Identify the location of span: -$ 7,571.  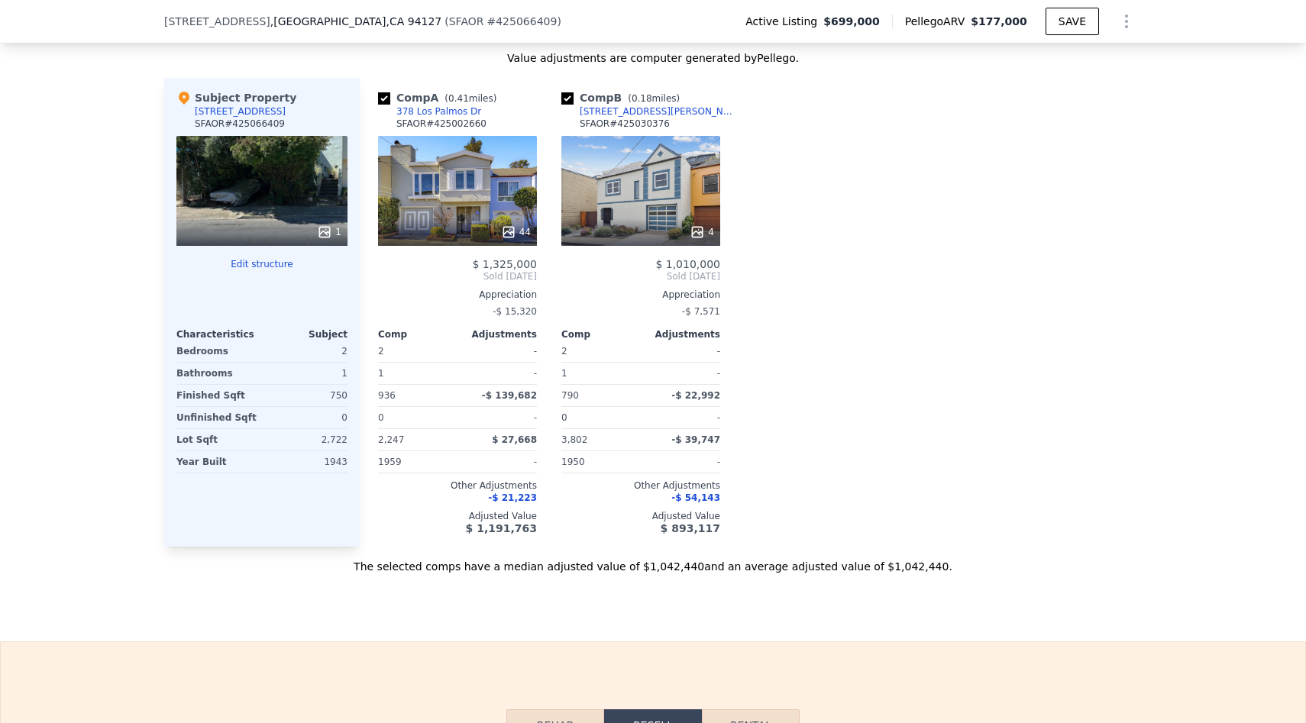
(701, 312).